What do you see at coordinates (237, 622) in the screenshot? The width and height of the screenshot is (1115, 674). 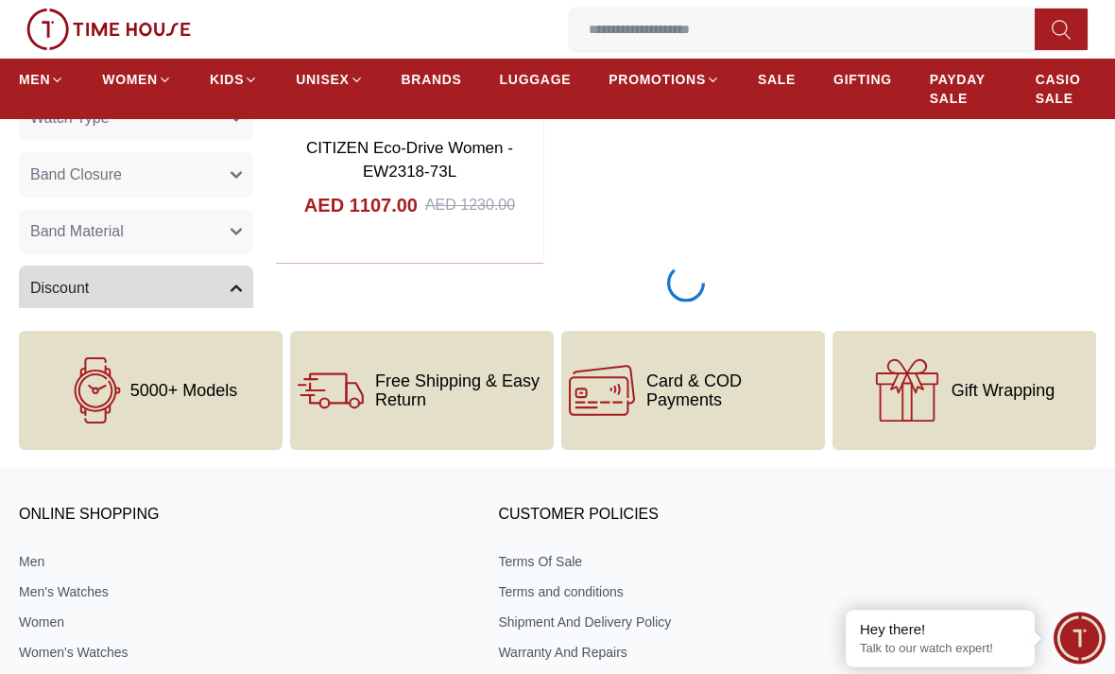 I see `a: Women` at bounding box center [237, 622].